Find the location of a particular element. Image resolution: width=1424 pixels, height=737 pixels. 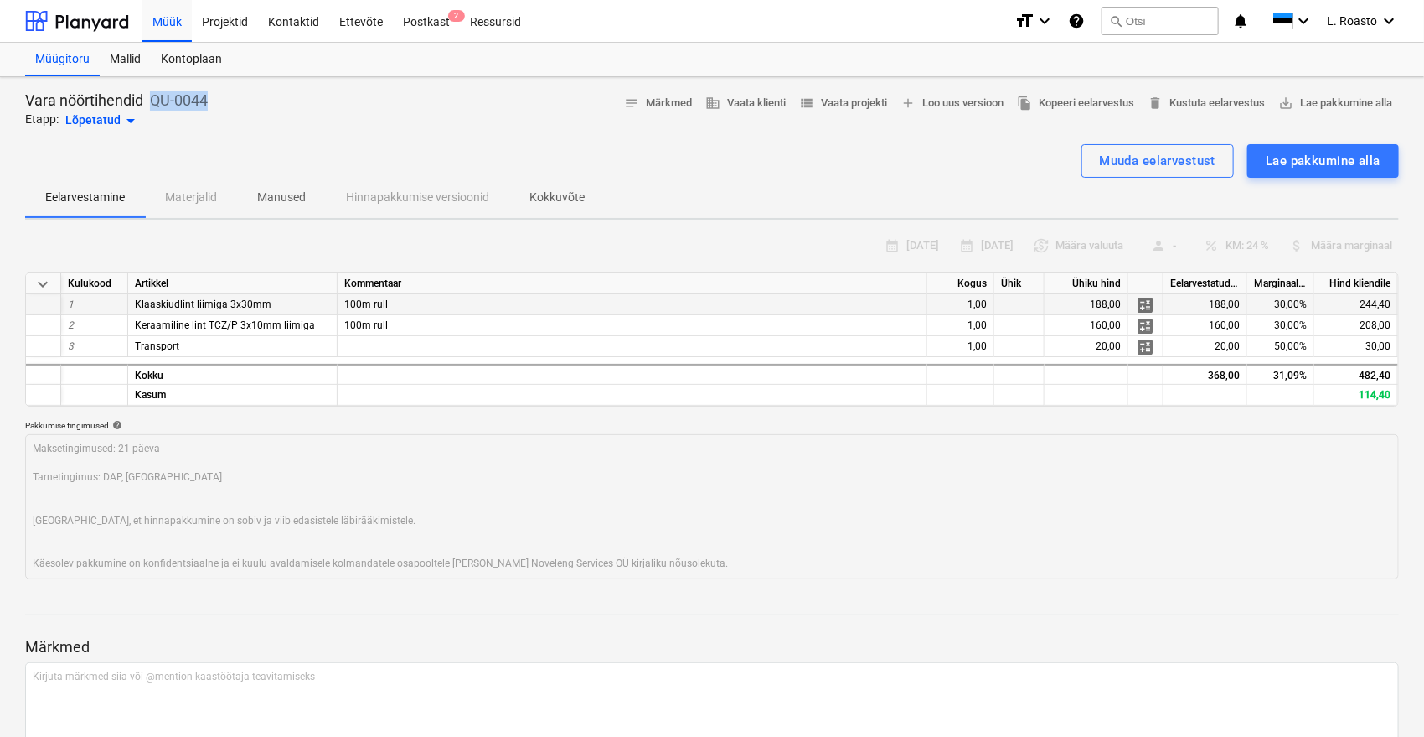

span: help is located at coordinates (116, 425).